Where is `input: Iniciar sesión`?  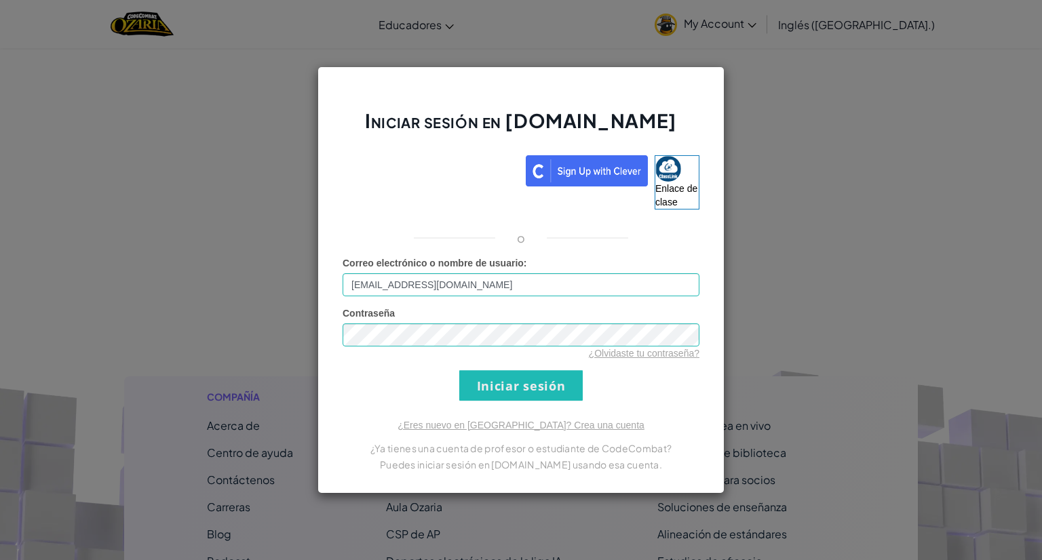 input: Iniciar sesión is located at coordinates (521, 385).